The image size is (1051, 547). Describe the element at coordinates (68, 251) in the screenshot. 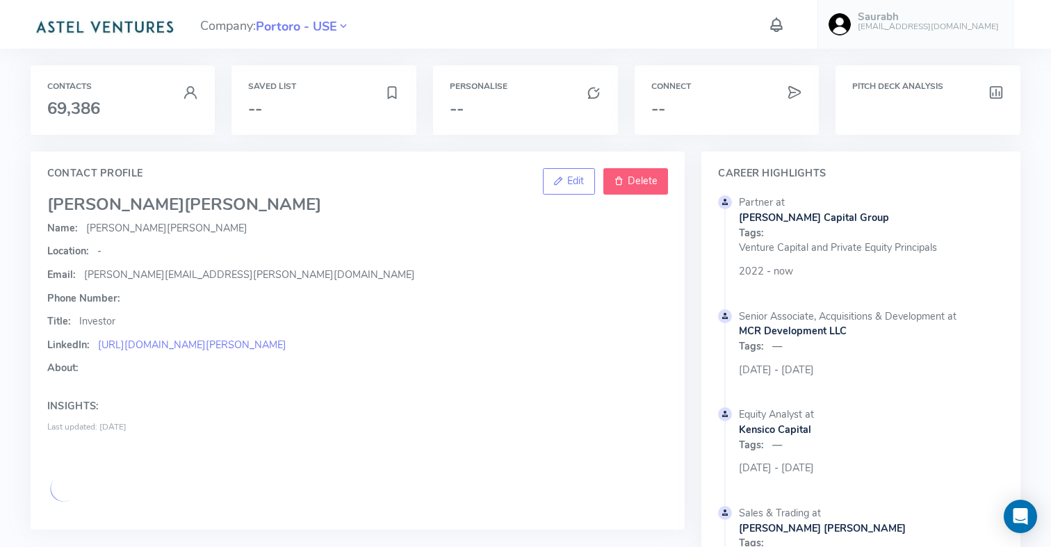

I see `span: Location:` at that location.